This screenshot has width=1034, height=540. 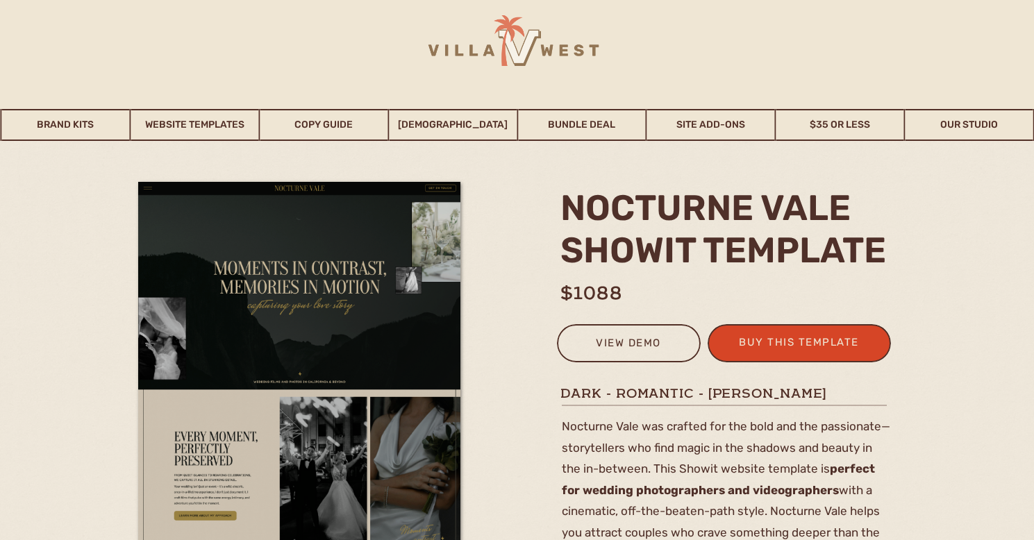 I want to click on a: Copy Guide, so click(x=324, y=125).